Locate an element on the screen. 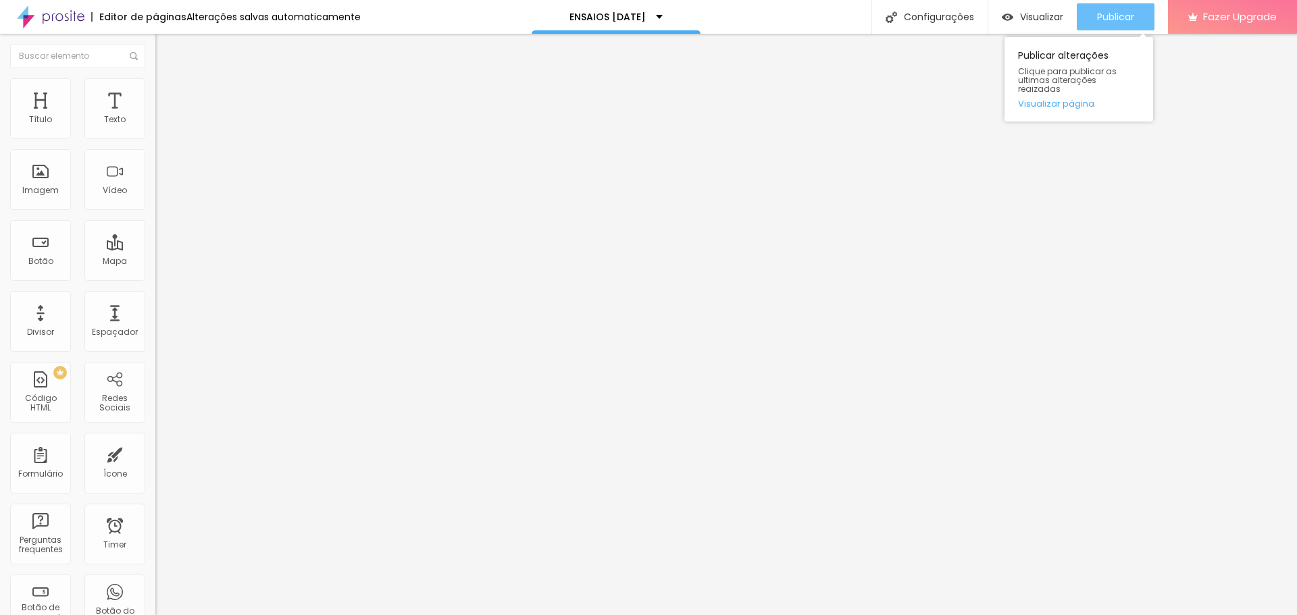 The height and width of the screenshot is (615, 1297). div: Mapa is located at coordinates (115, 261).